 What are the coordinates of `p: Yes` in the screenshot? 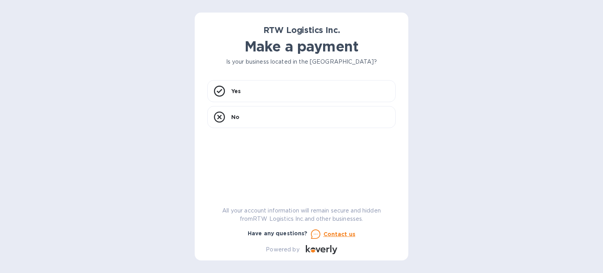 It's located at (236, 91).